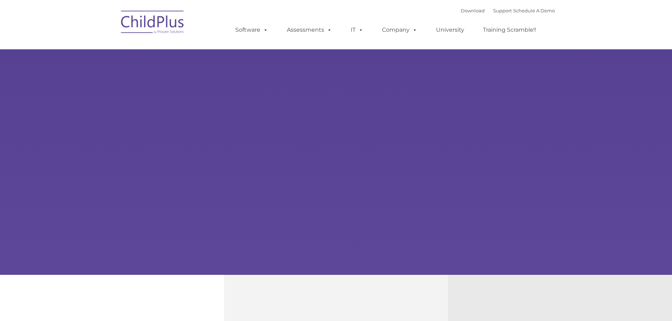 The width and height of the screenshot is (672, 321). What do you see at coordinates (473, 11) in the screenshot?
I see `a: Download` at bounding box center [473, 11].